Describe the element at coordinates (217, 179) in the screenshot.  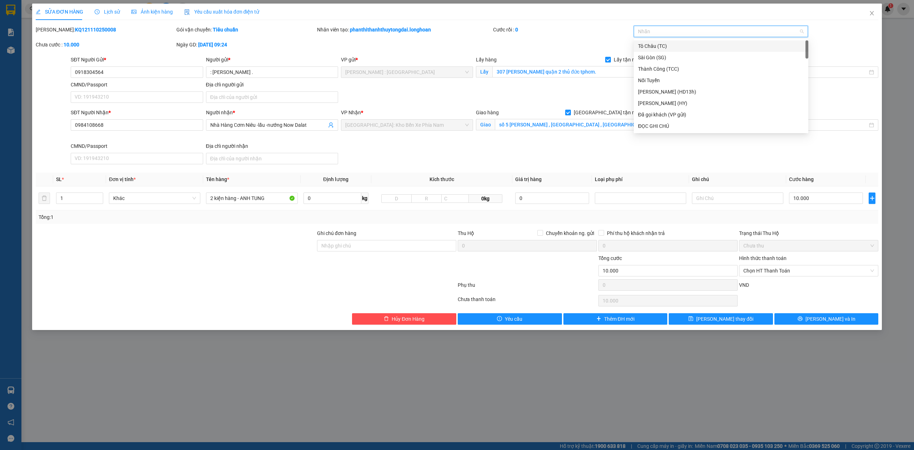
I see `span: Tên hàng` at that location.